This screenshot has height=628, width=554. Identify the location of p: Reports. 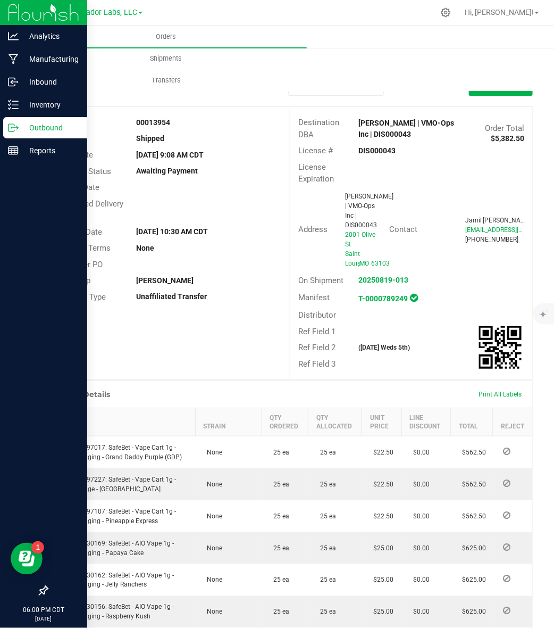
(51, 151).